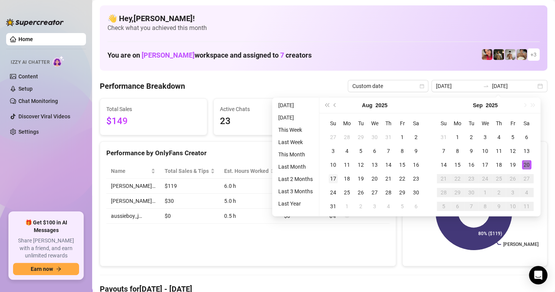 The width and height of the screenshot is (555, 292). I want to click on img: logo-BBDzfeDw.svg, so click(35, 22).